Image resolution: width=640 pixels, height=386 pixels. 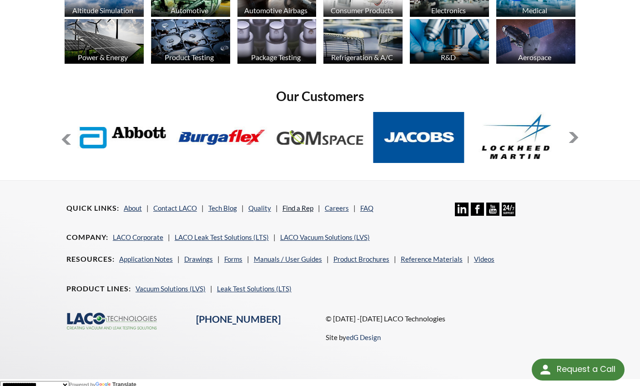 What do you see at coordinates (536, 41) in the screenshot?
I see `img: Artboard_1.jpg` at bounding box center [536, 41].